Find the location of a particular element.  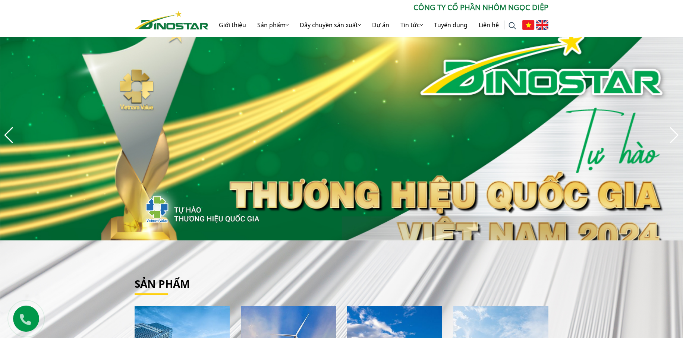

a: Nhôm Dinostar is located at coordinates (172, 19).